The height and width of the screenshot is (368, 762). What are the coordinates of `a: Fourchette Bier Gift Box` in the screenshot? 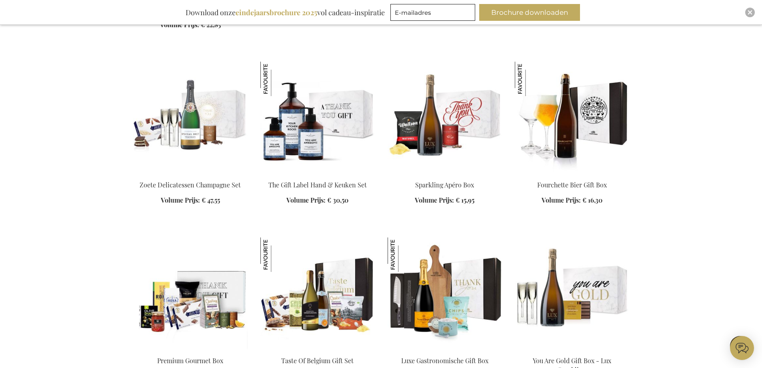 It's located at (572, 184).